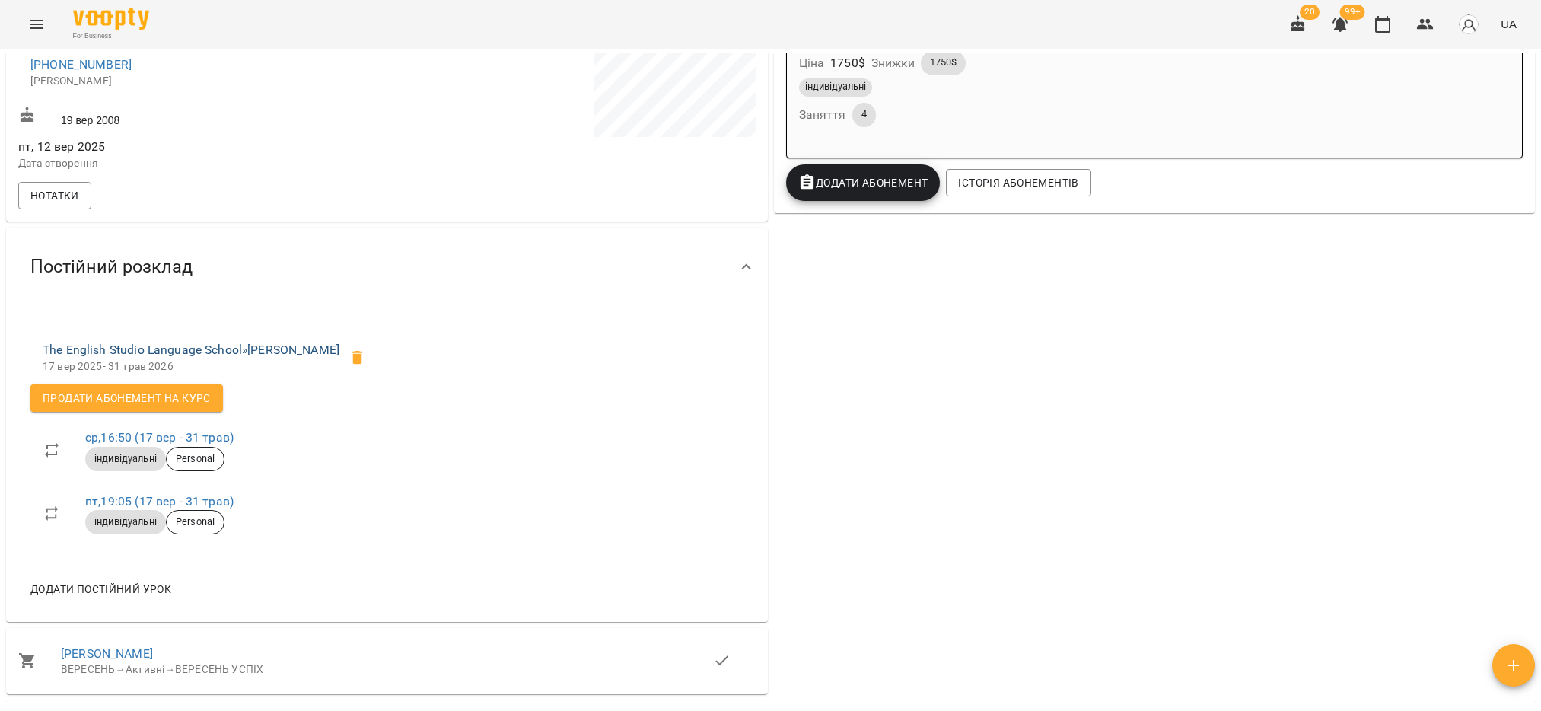 The height and width of the screenshot is (711, 1541). I want to click on span: For Business, so click(111, 36).